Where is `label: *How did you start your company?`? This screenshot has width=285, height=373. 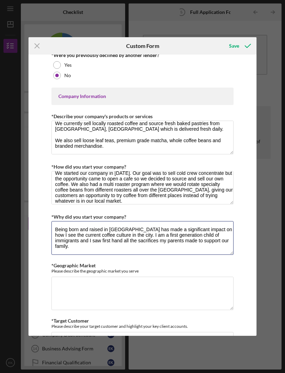
label: *How did you start your company? is located at coordinates (89, 166).